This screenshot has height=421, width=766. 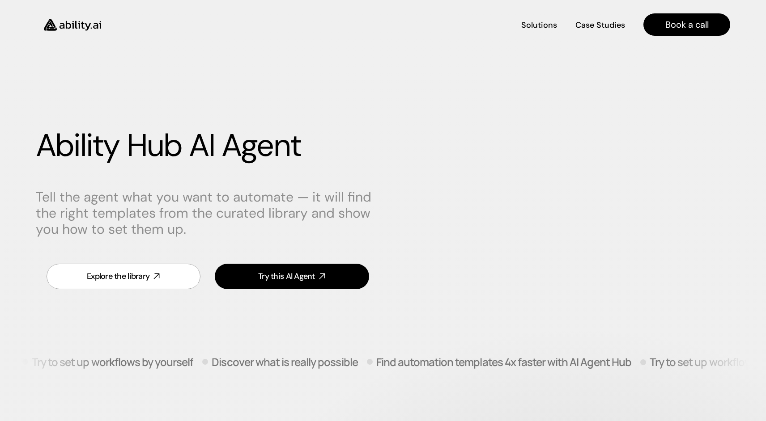 What do you see at coordinates (600, 25) in the screenshot?
I see `a: Case Studies` at bounding box center [600, 25].